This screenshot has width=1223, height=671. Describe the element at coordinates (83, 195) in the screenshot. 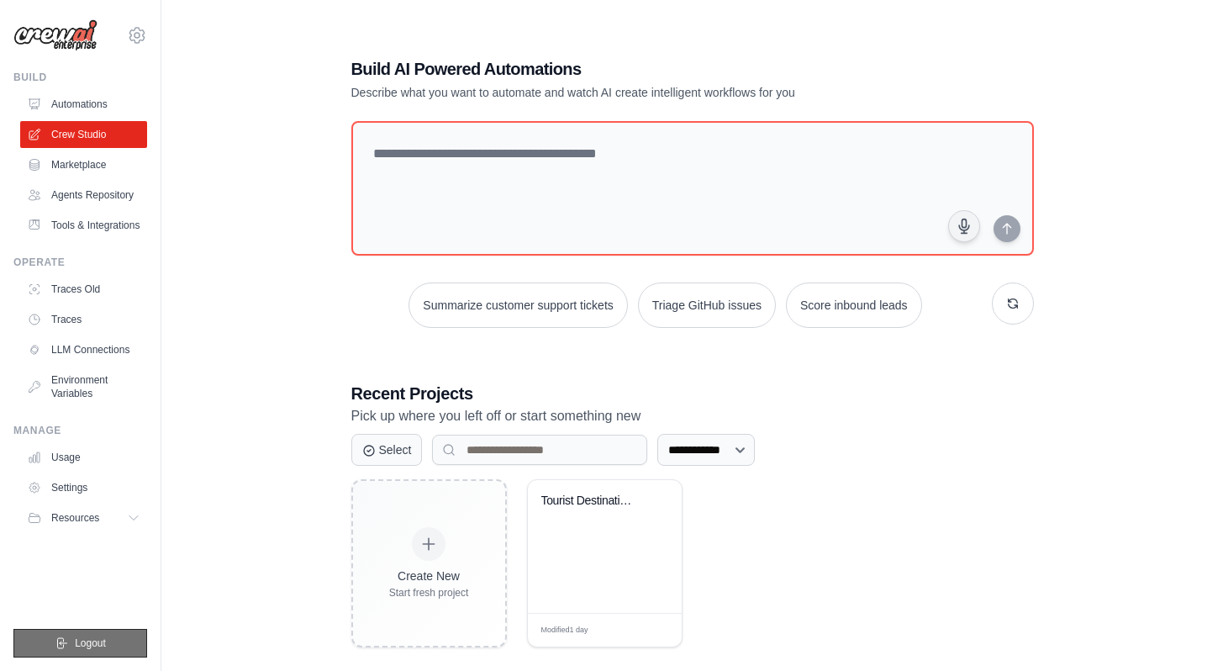

I see `a: Agents Repository` at that location.